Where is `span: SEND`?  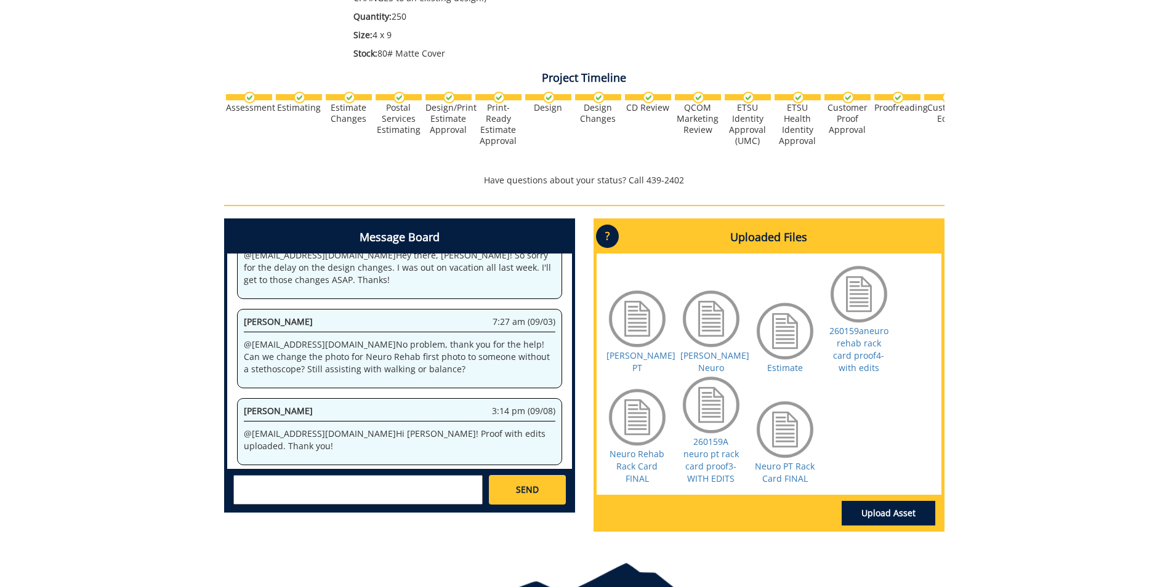
span: SEND is located at coordinates (527, 490).